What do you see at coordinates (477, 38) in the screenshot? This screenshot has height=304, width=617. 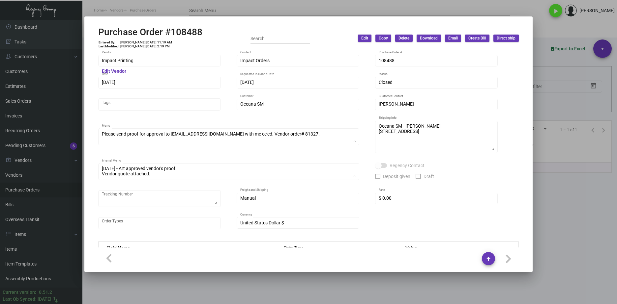 I see `button: Create Bill` at bounding box center [477, 38].